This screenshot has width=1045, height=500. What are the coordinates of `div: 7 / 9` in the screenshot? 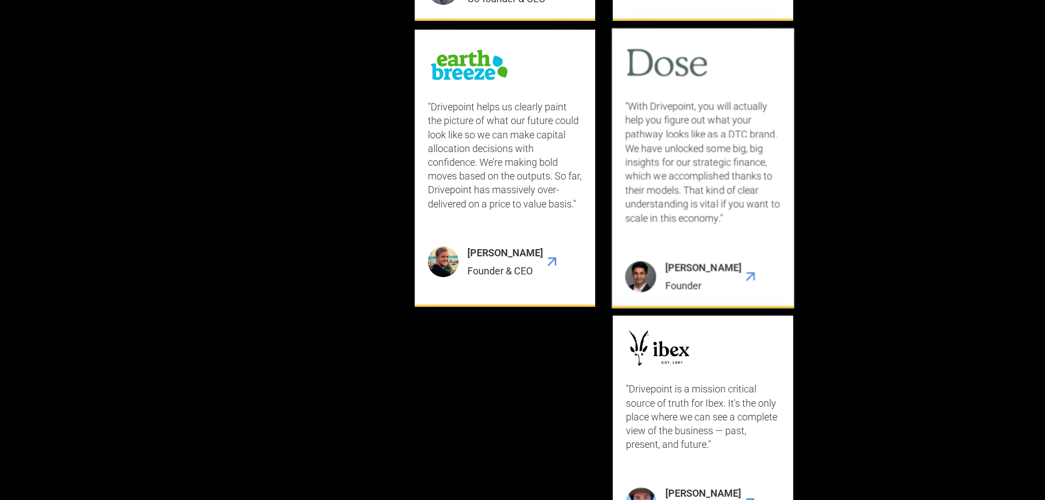 It's located at (703, 168).